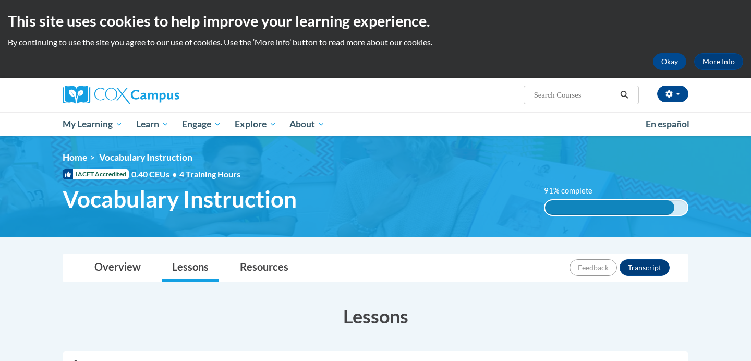 This screenshot has width=751, height=361. Describe the element at coordinates (667, 124) in the screenshot. I see `a: En español` at that location.